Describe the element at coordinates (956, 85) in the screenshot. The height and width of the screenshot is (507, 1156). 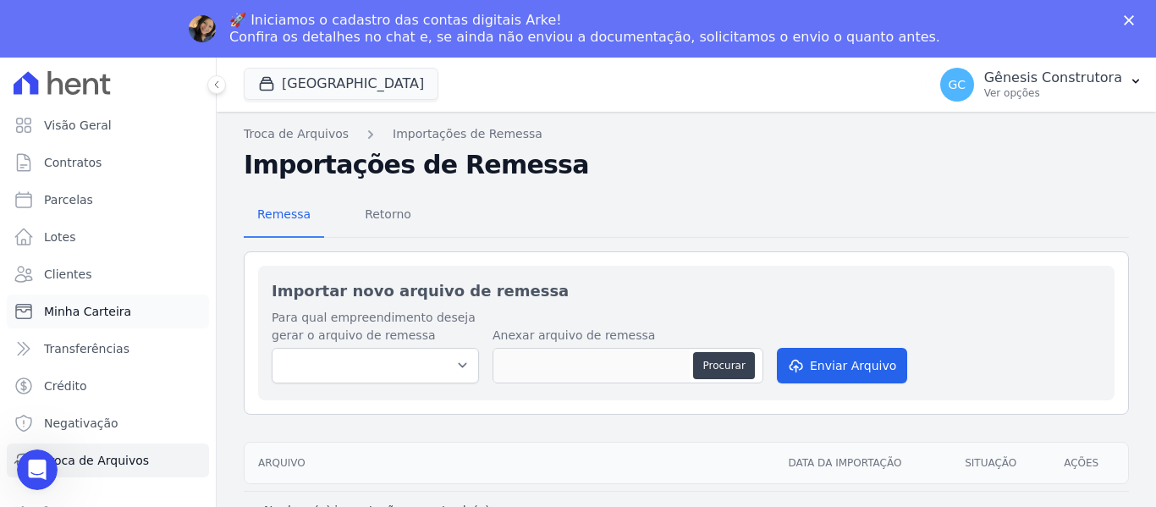
I see `span: GC` at that location.